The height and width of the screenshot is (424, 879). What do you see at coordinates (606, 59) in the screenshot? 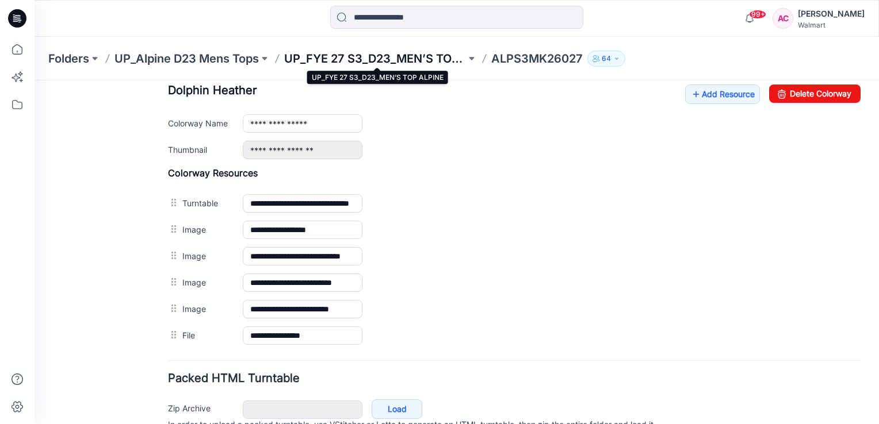
I see `button: 64` at bounding box center [606, 59].